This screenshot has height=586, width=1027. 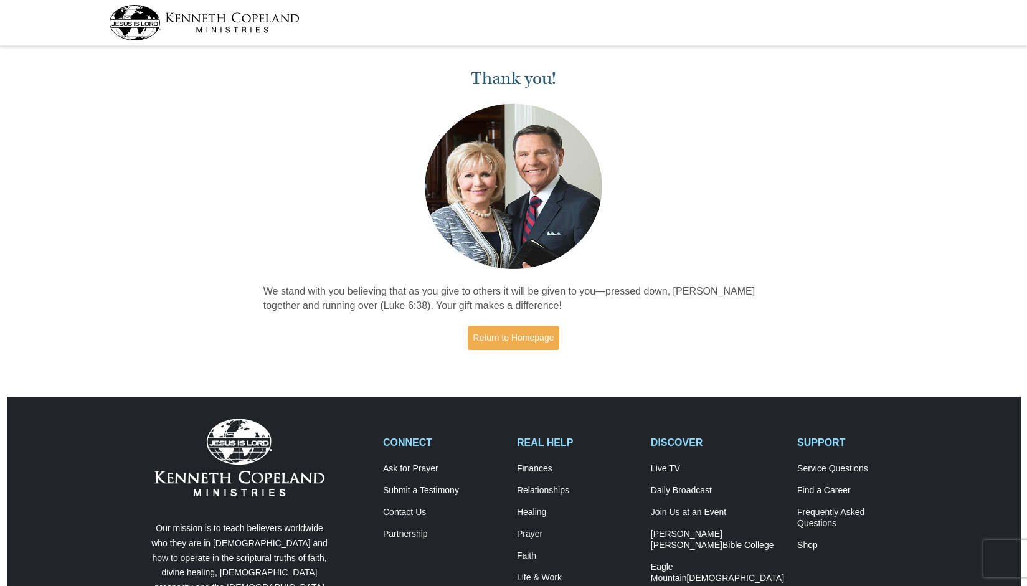 I want to click on a: Faith, so click(x=577, y=556).